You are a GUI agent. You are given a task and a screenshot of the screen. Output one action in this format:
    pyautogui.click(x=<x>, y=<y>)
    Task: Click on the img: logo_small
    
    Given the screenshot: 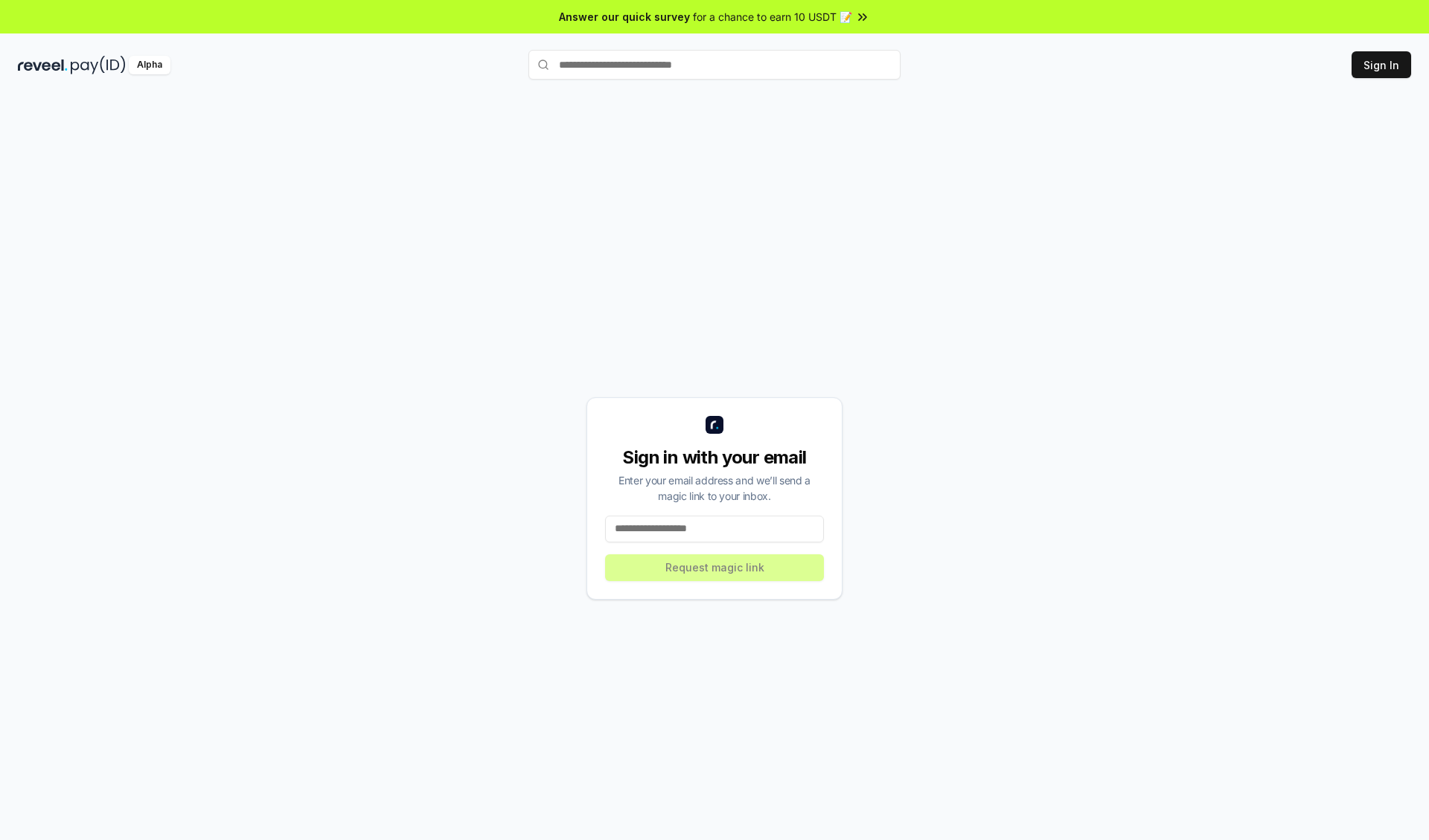 What is the action you would take?
    pyautogui.click(x=715, y=425)
    